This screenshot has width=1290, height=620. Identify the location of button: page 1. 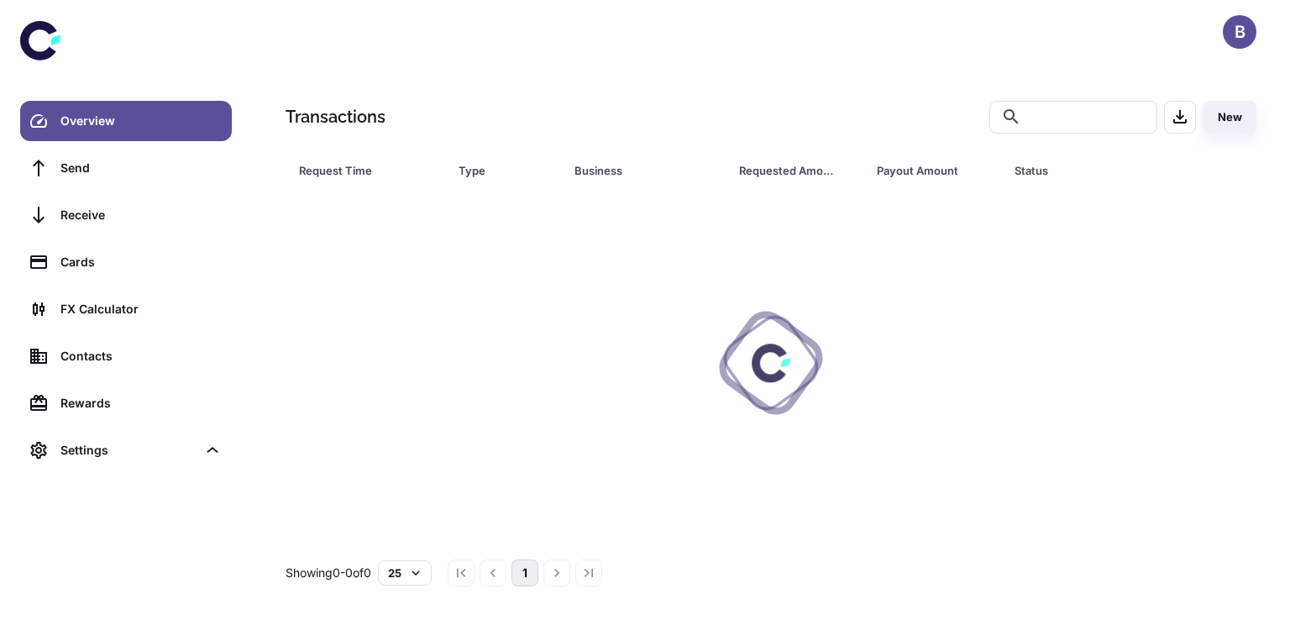
(525, 573).